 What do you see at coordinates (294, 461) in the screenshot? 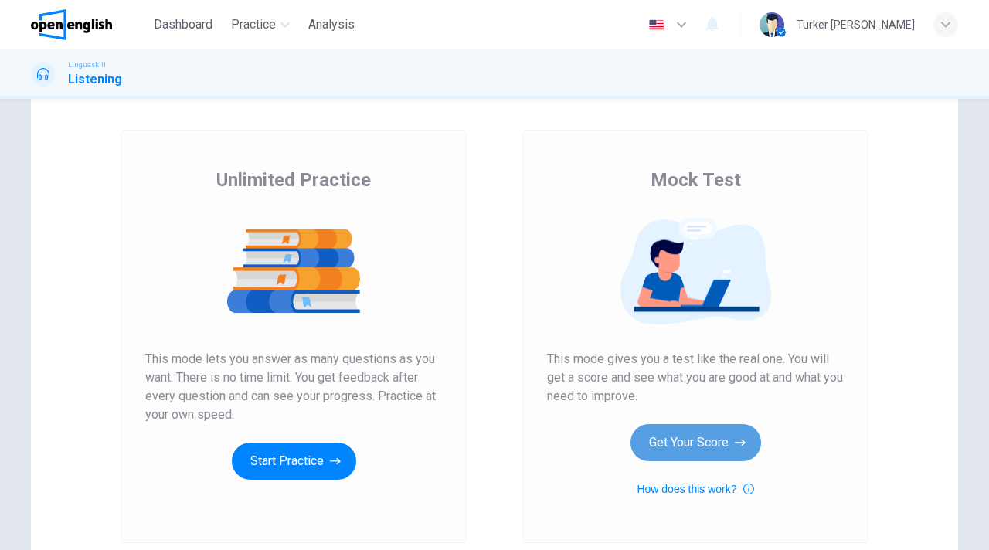
I see `button: Start Practice` at bounding box center [294, 461].